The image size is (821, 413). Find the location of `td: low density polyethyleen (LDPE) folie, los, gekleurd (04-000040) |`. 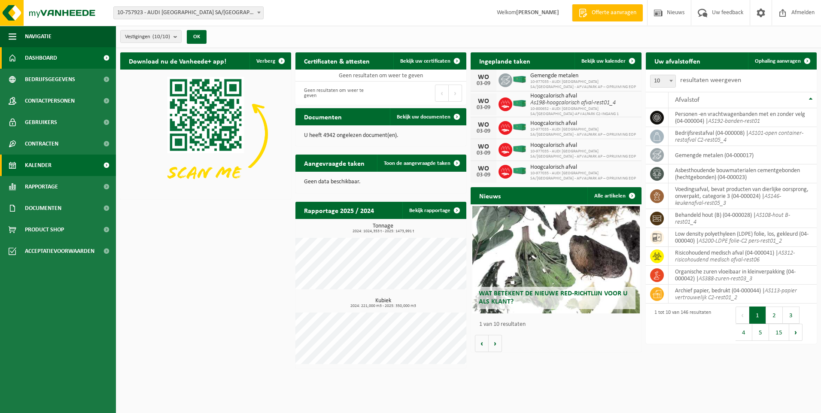

td: low density polyethyleen (LDPE) folie, los, gekleurd (04-000040) | is located at coordinates (743, 237).